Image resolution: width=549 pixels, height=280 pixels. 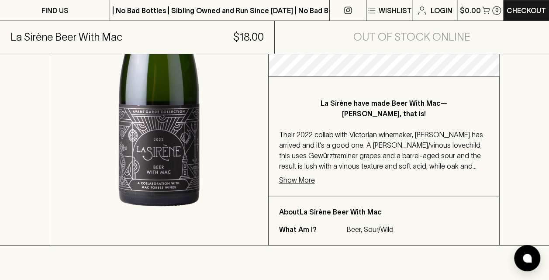 What do you see at coordinates (526, 10) in the screenshot?
I see `p: Checkout` at bounding box center [526, 10].